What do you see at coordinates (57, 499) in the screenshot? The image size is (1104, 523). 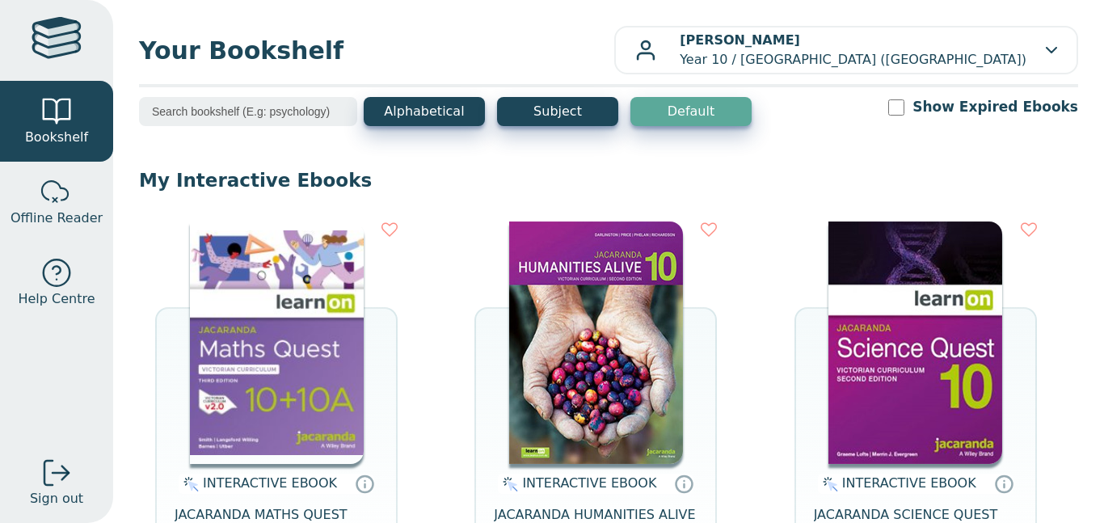 I see `span: Sign out` at bounding box center [57, 499].